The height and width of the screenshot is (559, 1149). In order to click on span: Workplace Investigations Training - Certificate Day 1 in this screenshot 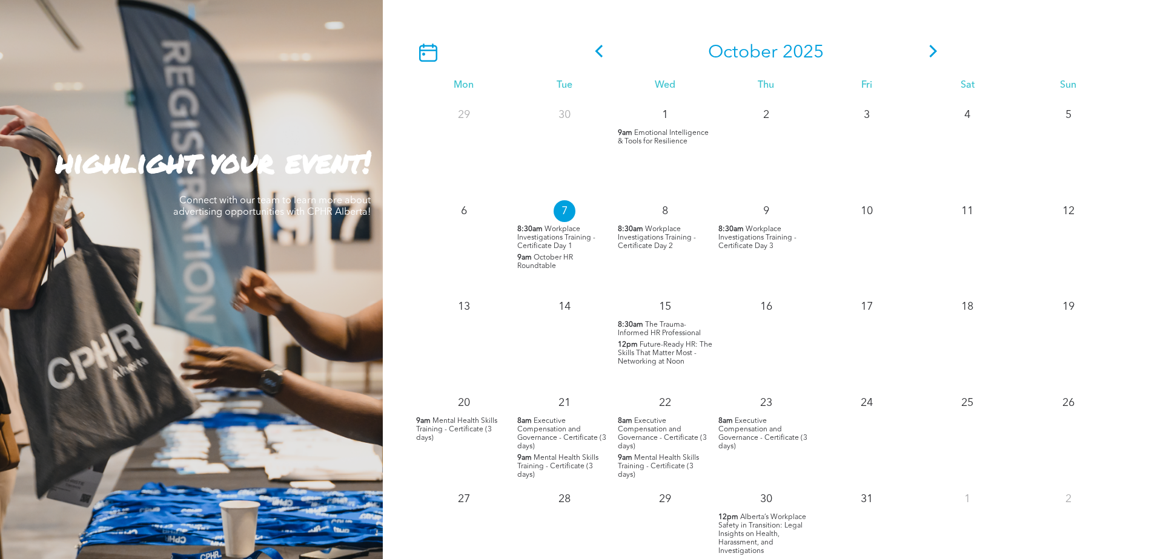, I will do `click(556, 238)`.